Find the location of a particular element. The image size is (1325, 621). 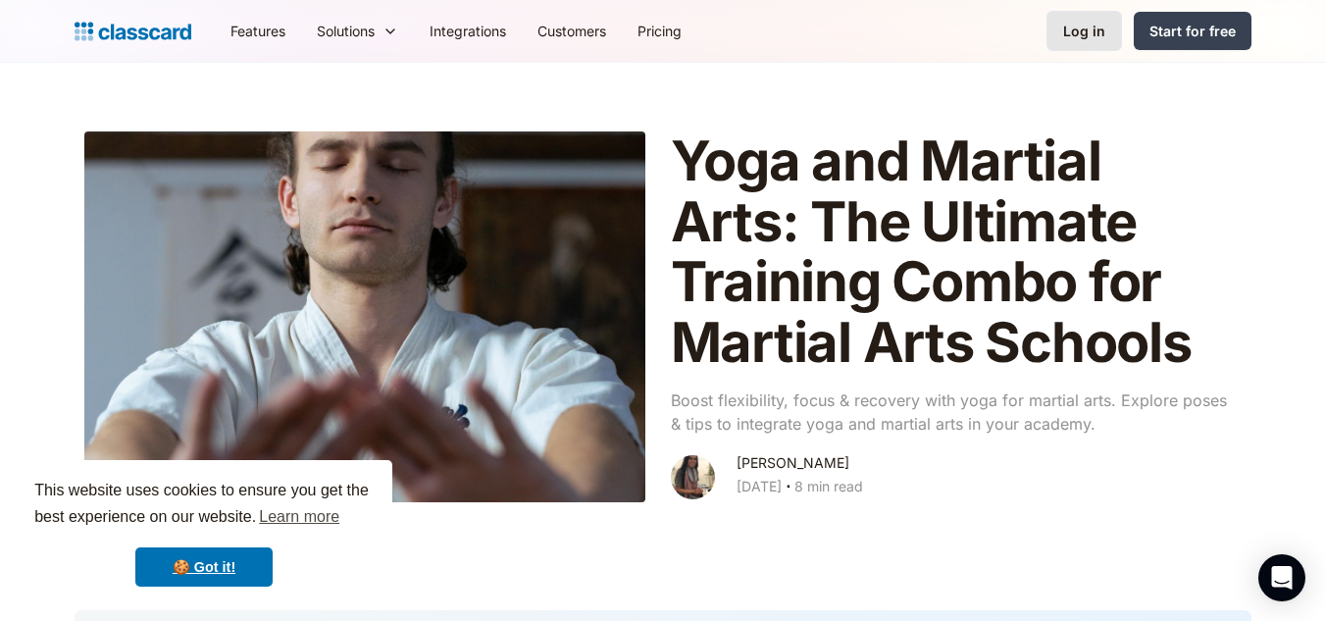

a: Customers is located at coordinates (572, 30).